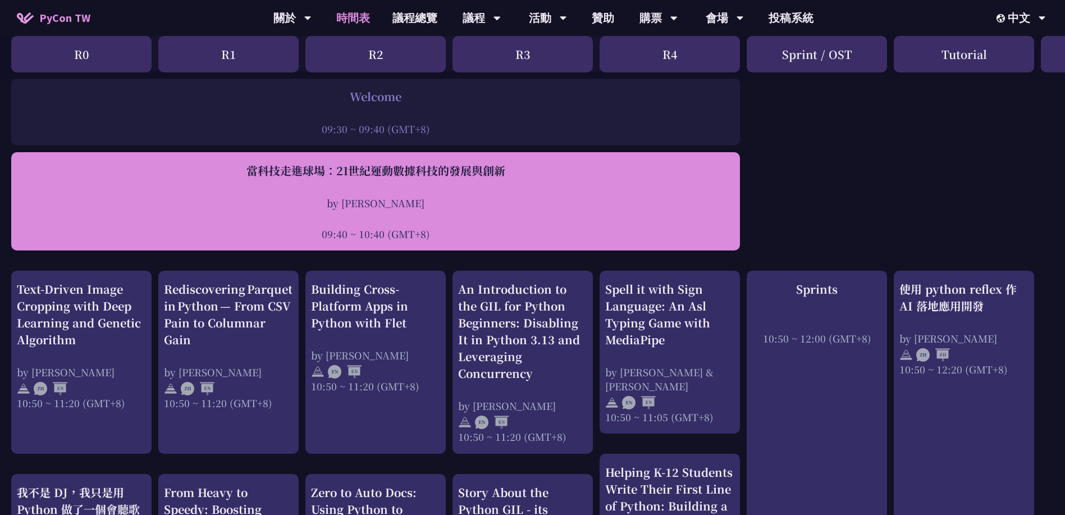 This screenshot has height=515, width=1065. What do you see at coordinates (964, 297) in the screenshot?
I see `div: 使用 python reflex 作 AI 落地應用開發` at bounding box center [964, 297].